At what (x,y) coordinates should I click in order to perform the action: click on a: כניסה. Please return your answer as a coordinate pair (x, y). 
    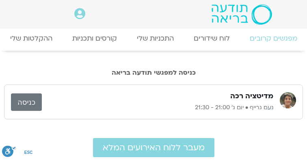
    Looking at the image, I should click on (26, 102).